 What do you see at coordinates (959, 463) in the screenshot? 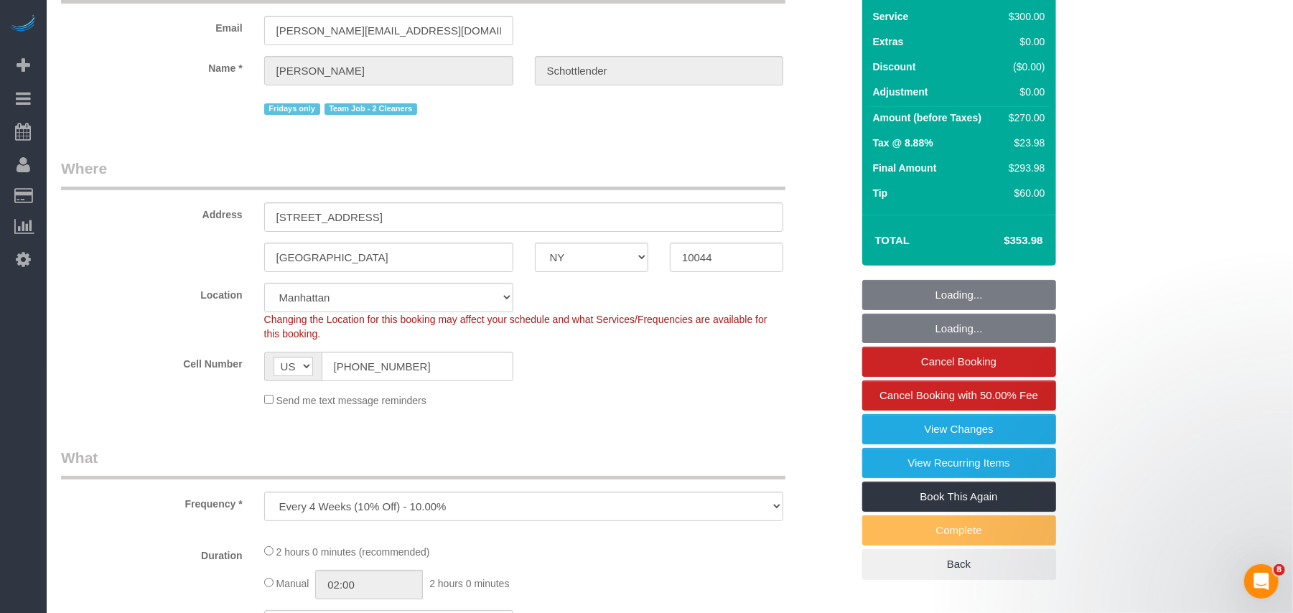
I see `a: View Recurring Items` at bounding box center [959, 463].